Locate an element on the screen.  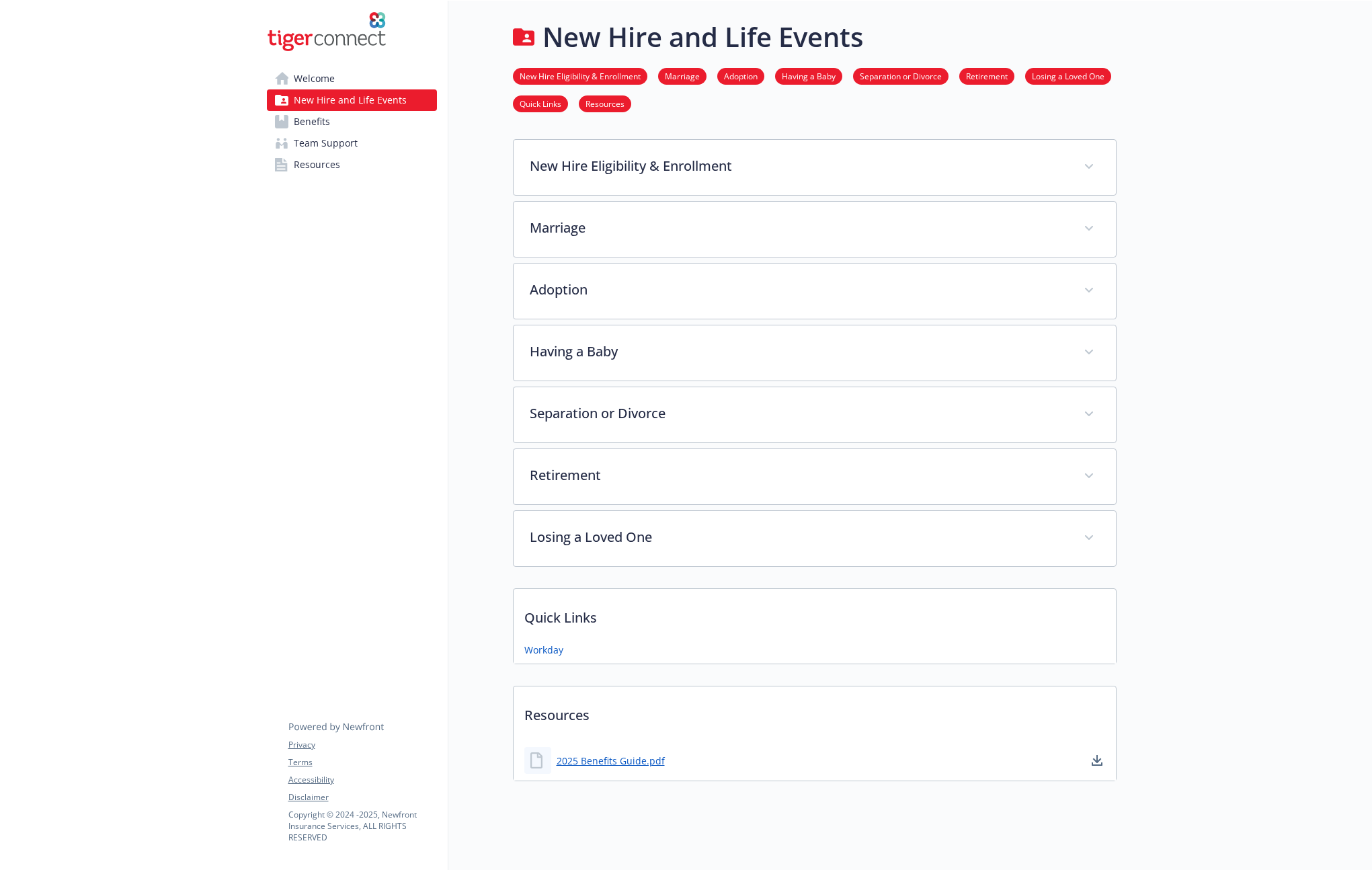
a: download document is located at coordinates (1096, 760).